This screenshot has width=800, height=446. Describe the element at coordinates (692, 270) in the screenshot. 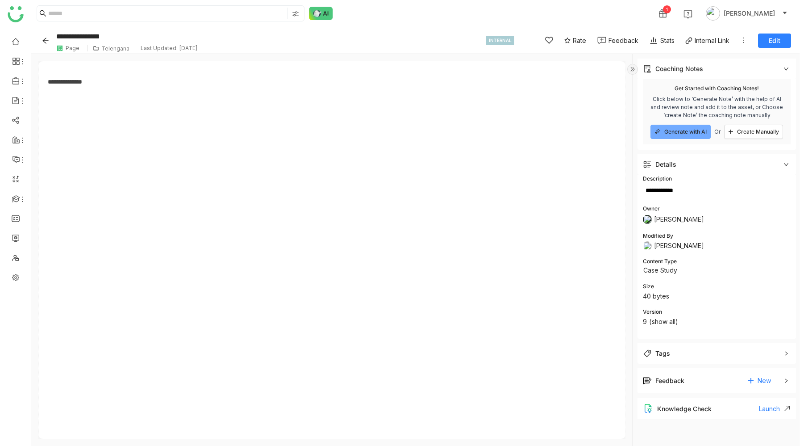

I see `nz-select-item: Case Study` at that location.